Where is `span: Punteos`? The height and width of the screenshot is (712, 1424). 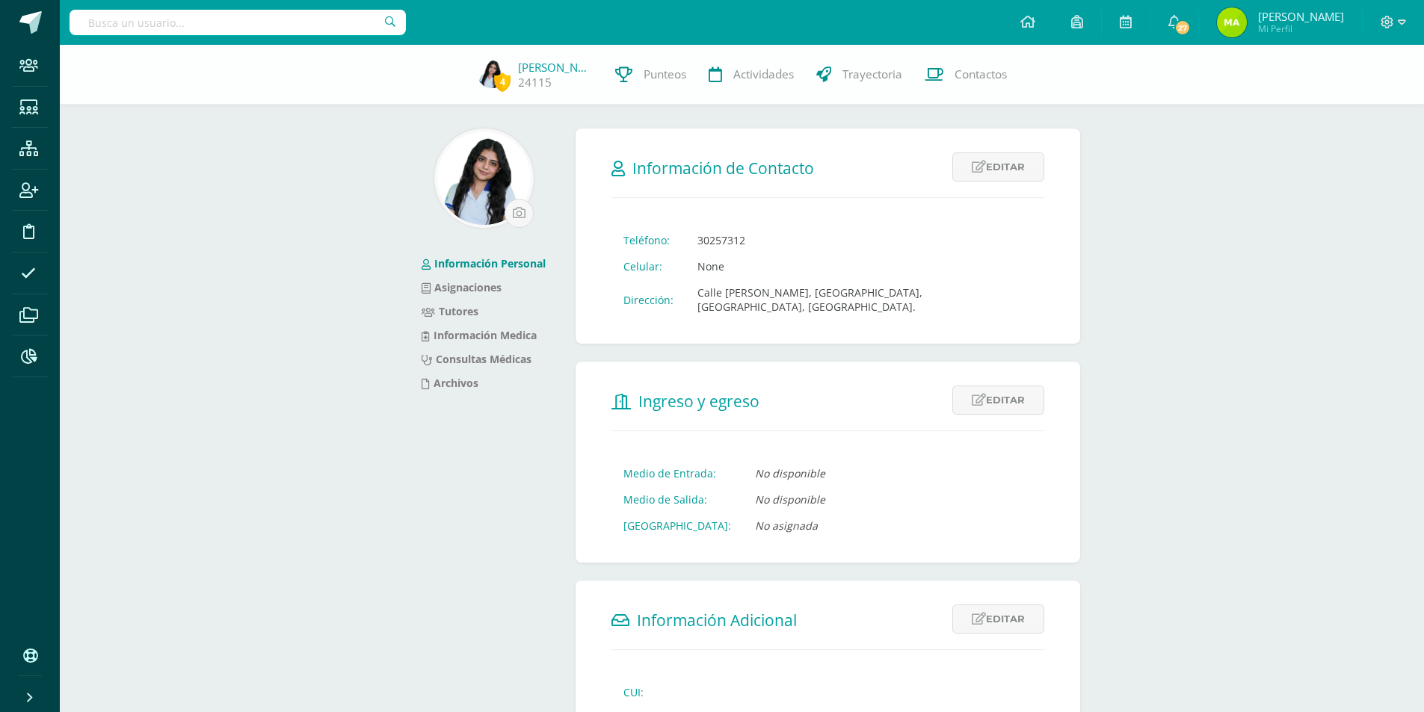 span: Punteos is located at coordinates (665, 74).